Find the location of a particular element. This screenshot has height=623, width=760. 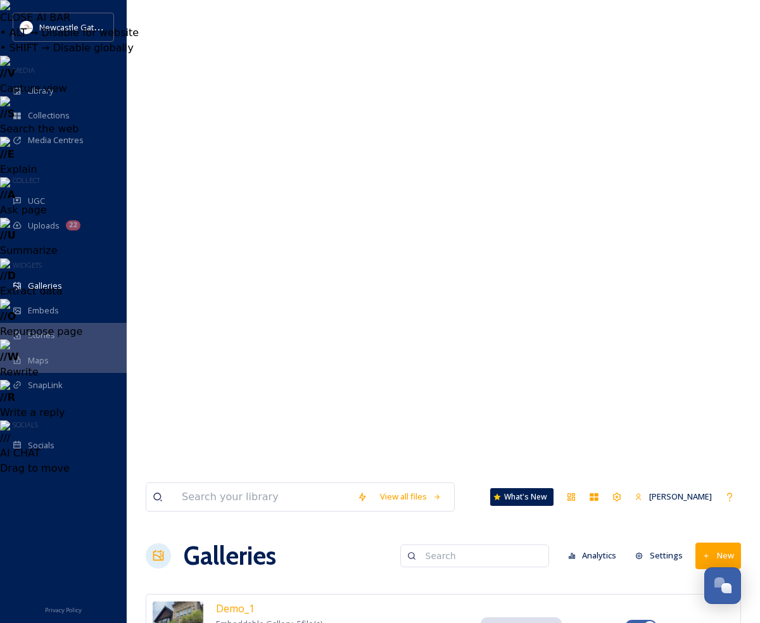

div: View all files is located at coordinates (410, 497).